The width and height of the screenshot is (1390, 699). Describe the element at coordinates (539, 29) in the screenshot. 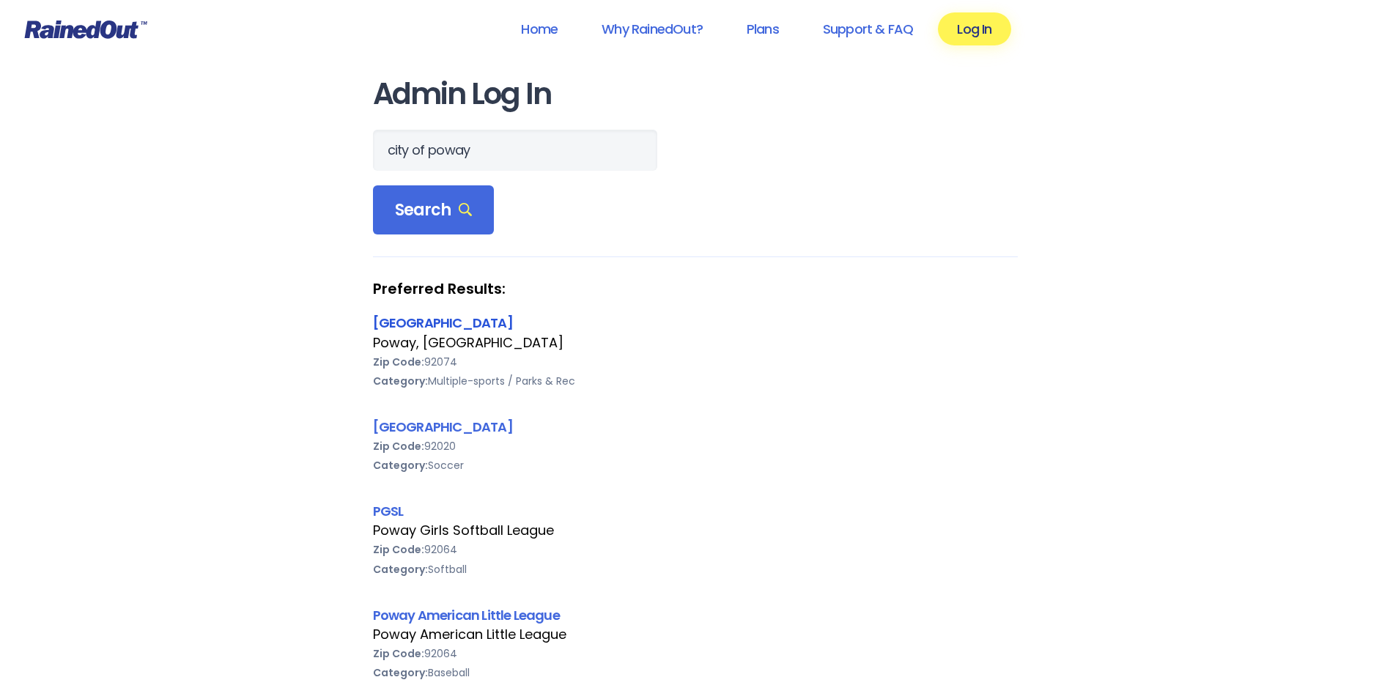

I see `a: Home` at that location.